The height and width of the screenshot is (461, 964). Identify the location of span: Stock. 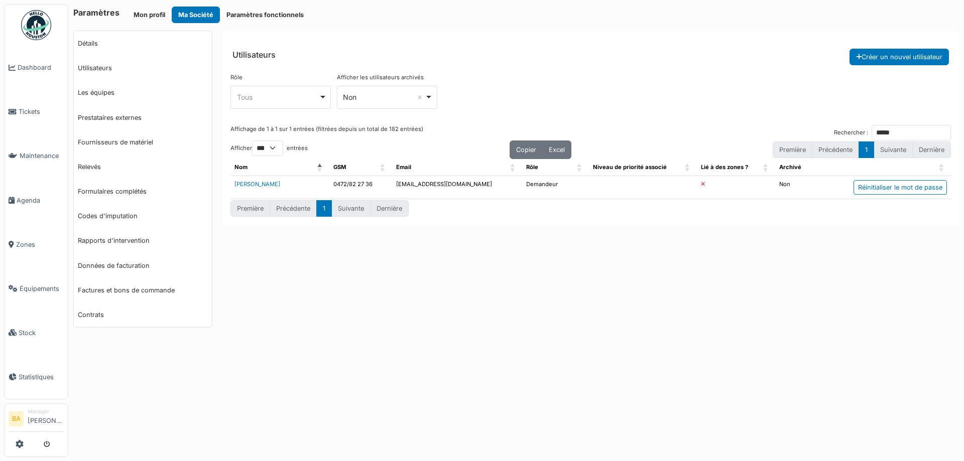
(41, 333).